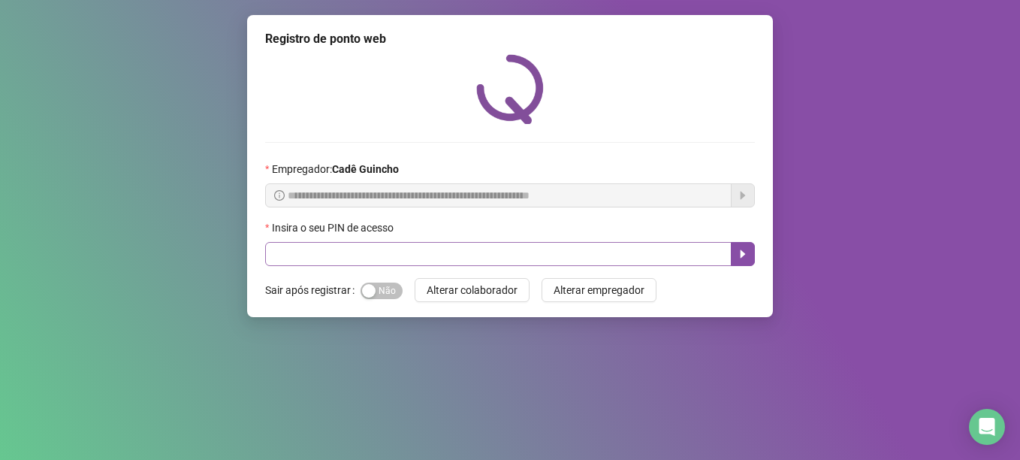 The image size is (1020, 460). Describe the element at coordinates (510, 39) in the screenshot. I see `div: Registro de ponto web` at that location.